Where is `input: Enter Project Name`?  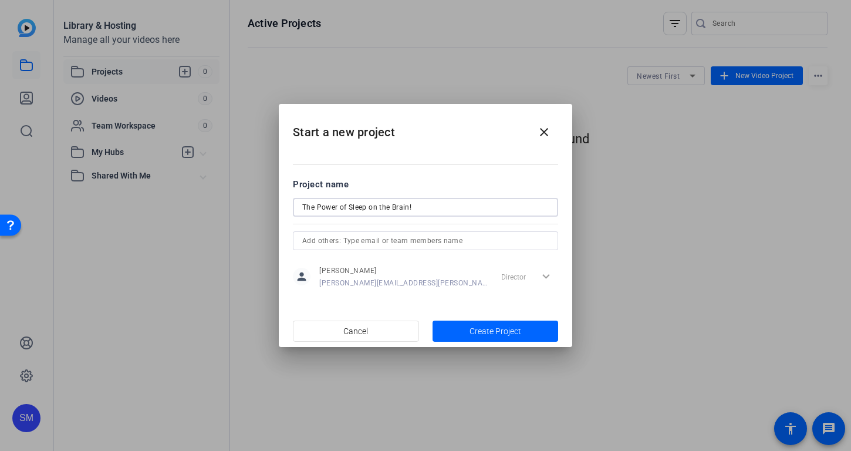 input: Enter Project Name is located at coordinates (426, 207).